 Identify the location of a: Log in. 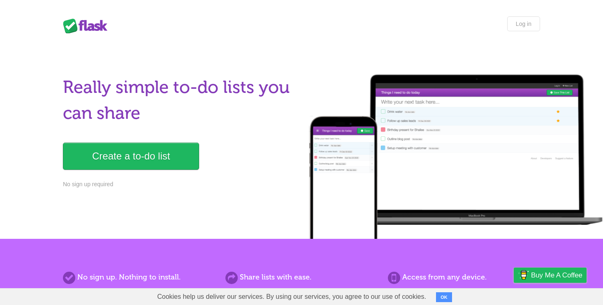
(524, 24).